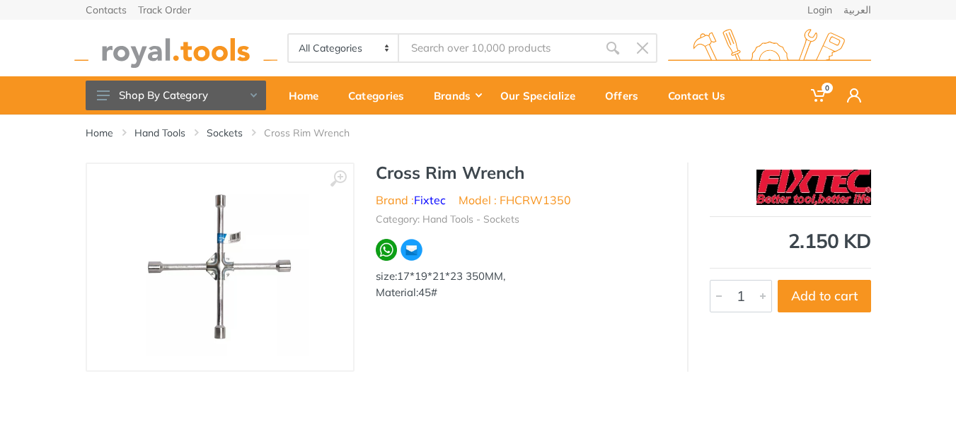 This screenshot has height=429, width=956. Describe the element at coordinates (317, 133) in the screenshot. I see `li: Cross Rim Wrench` at that location.